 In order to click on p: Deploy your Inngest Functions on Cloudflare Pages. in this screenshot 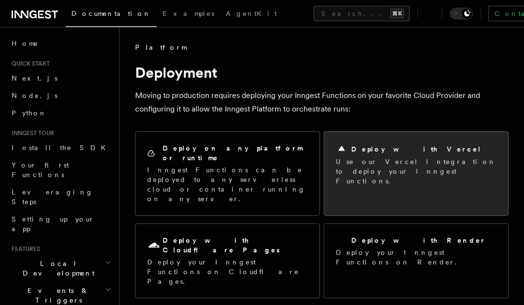, I will do `click(227, 272)`.